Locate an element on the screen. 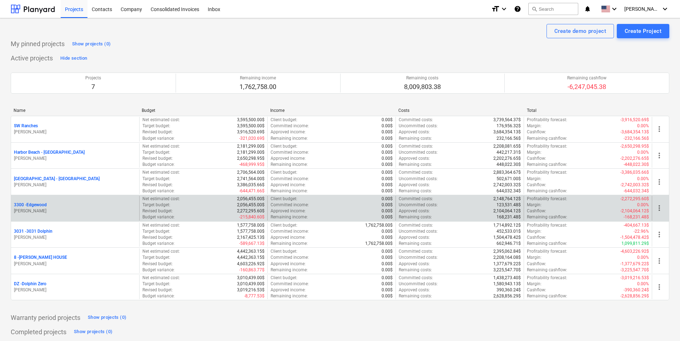 The image size is (680, 341). p: Remaining costs is located at coordinates (422, 78).